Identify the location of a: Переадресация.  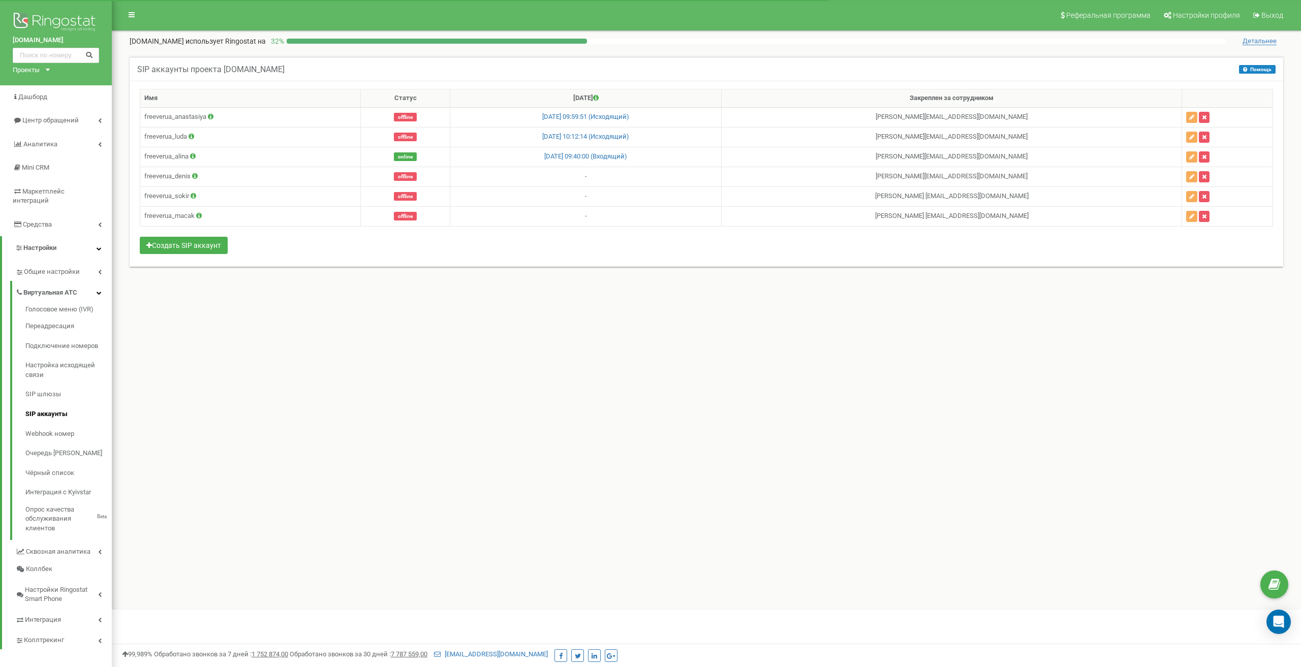
(69, 326).